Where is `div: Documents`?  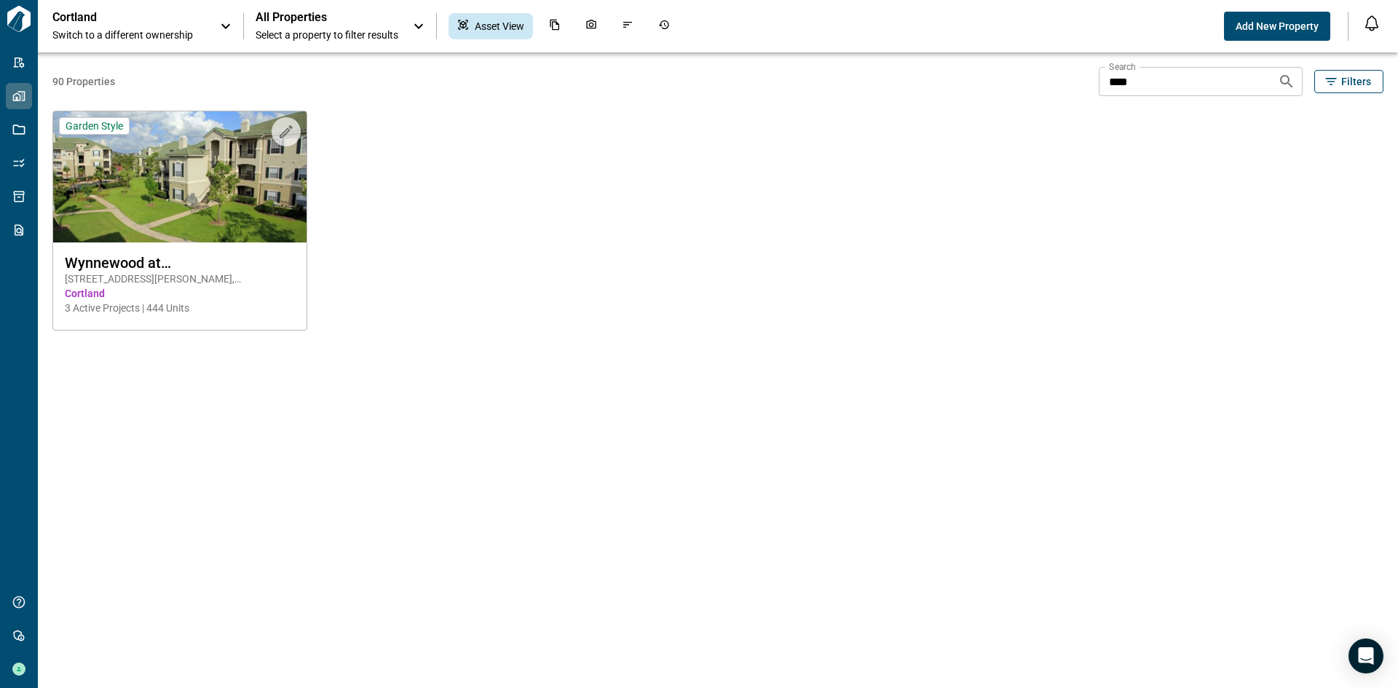 div: Documents is located at coordinates (555, 26).